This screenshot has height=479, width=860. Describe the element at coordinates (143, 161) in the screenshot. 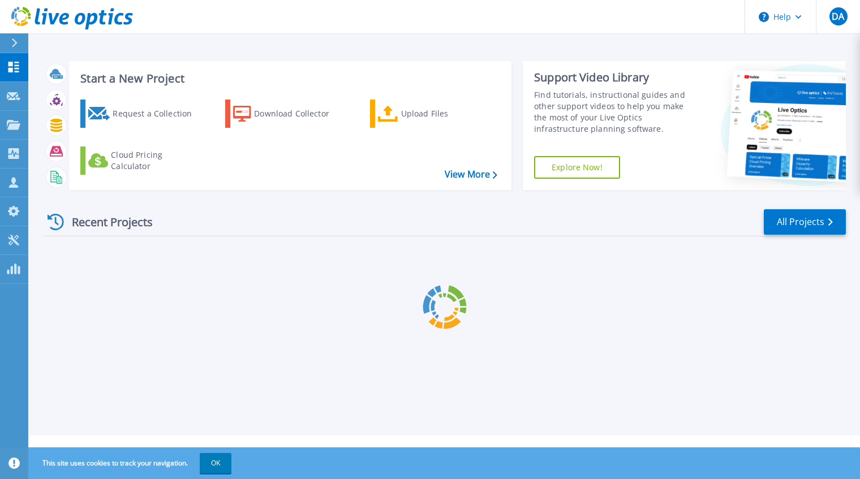

I see `a: Cloud Pricing Calculator` at that location.